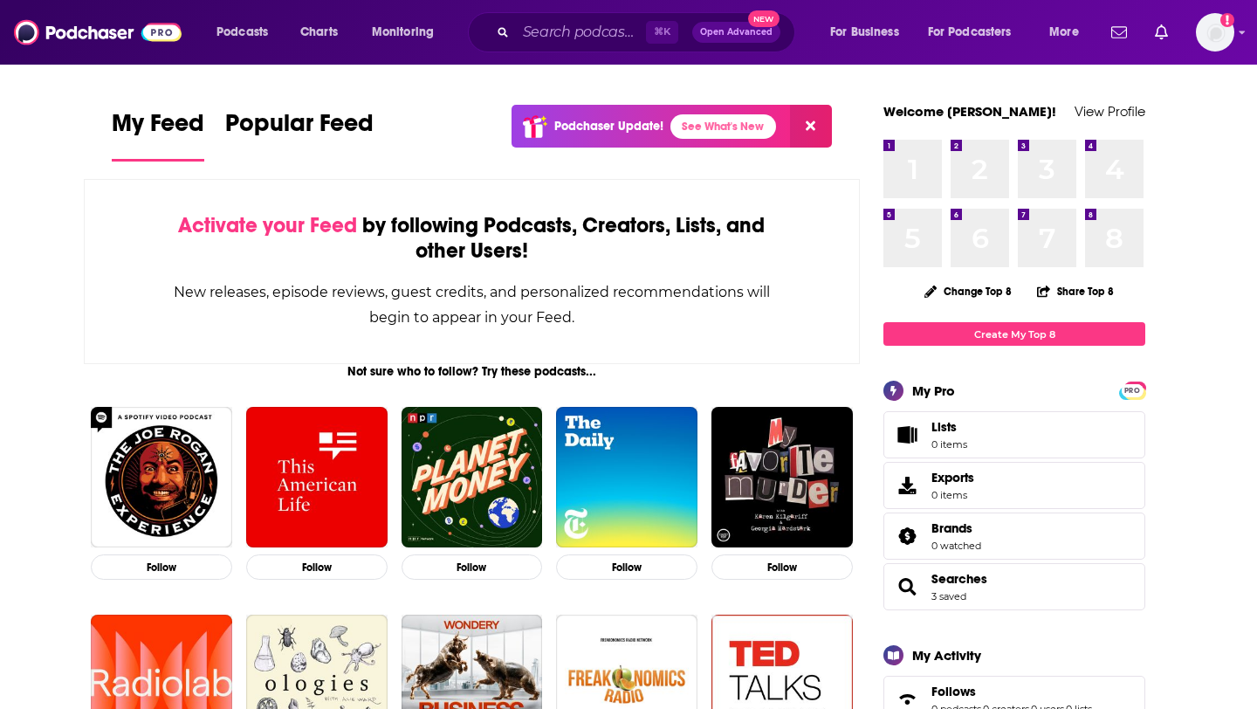 The height and width of the screenshot is (709, 1257). Describe the element at coordinates (1014, 333) in the screenshot. I see `a: Create My Top 8` at that location.